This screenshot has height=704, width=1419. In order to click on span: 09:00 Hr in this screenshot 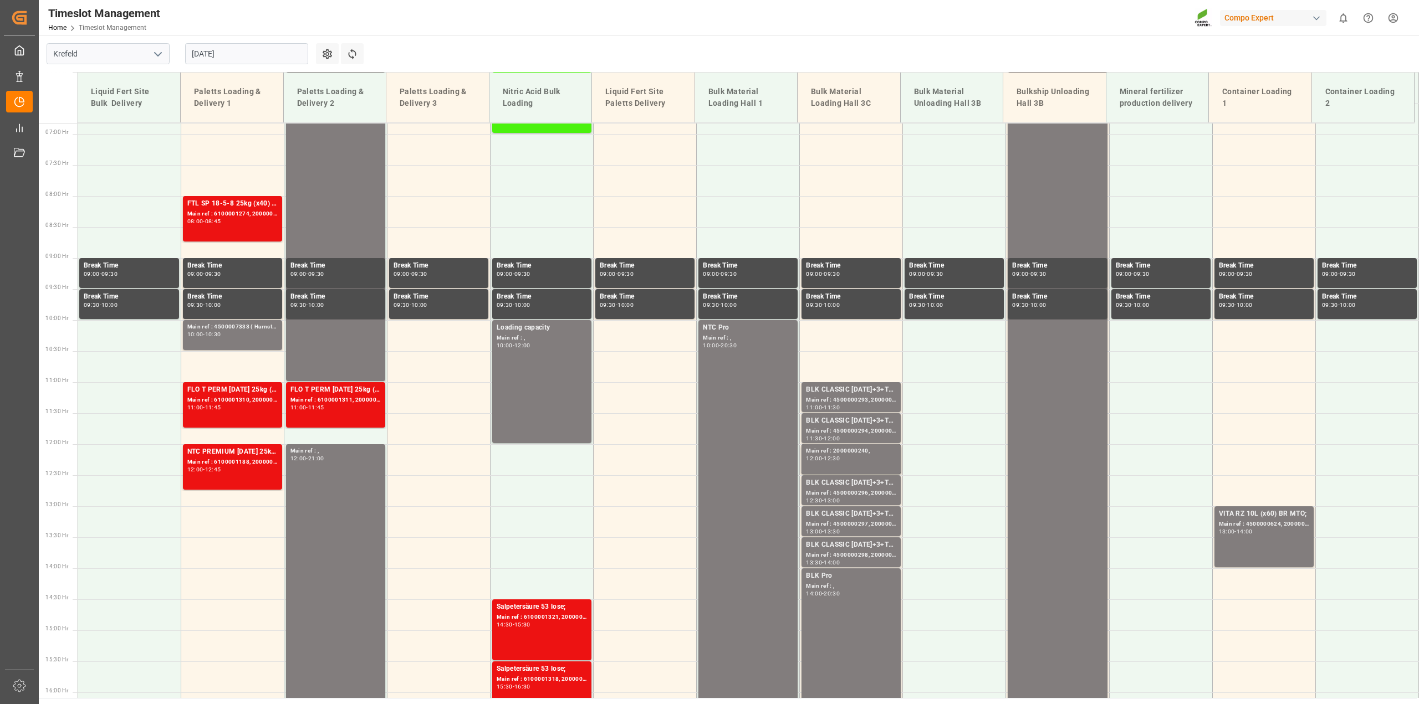, I will do `click(57, 256)`.